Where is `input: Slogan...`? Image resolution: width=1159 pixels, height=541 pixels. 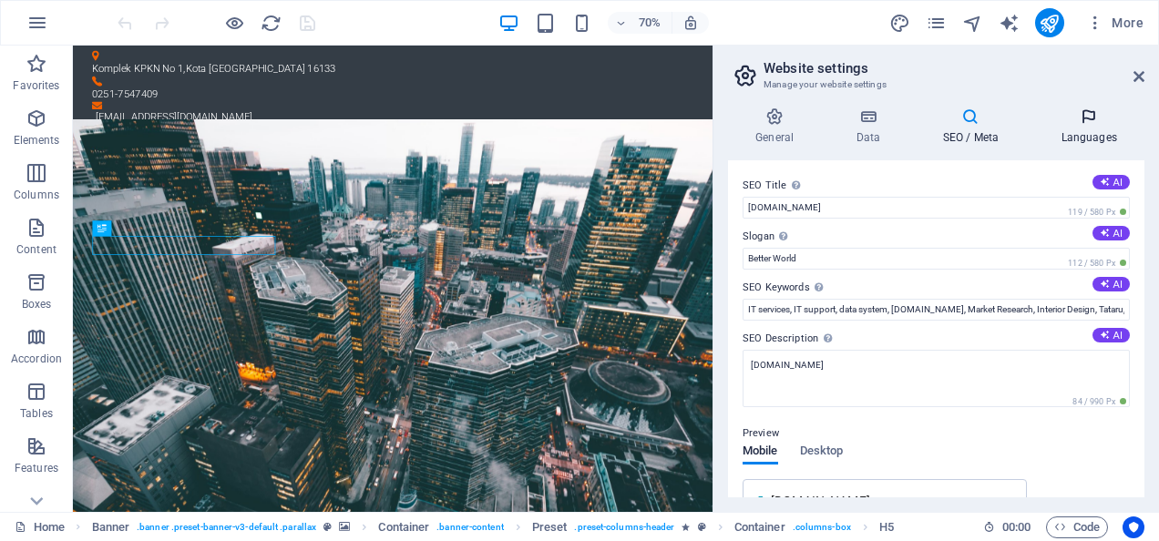 input: Slogan... is located at coordinates (936, 259).